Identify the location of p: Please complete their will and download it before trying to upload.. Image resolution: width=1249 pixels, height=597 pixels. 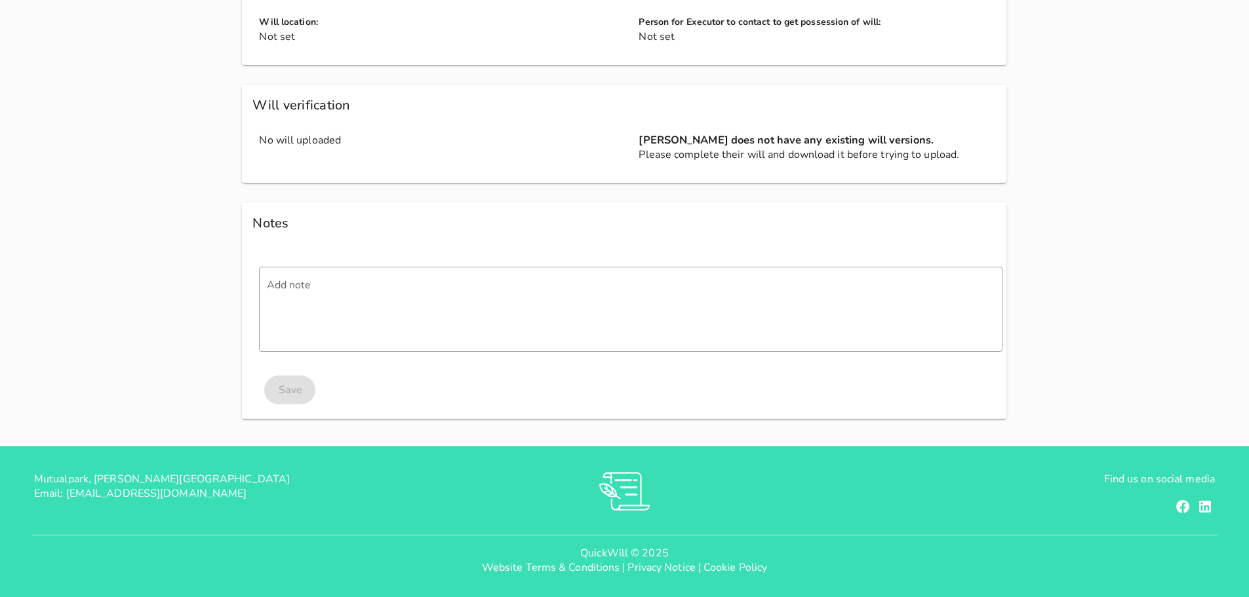
(820, 155).